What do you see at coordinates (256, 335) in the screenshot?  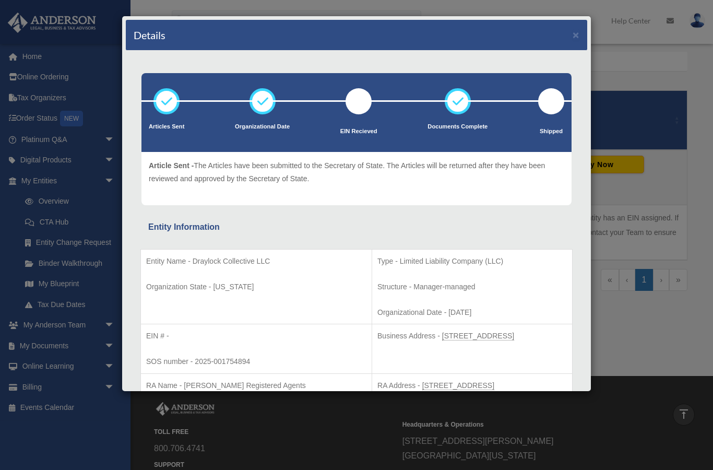 I see `p: EIN # -` at bounding box center [256, 335].